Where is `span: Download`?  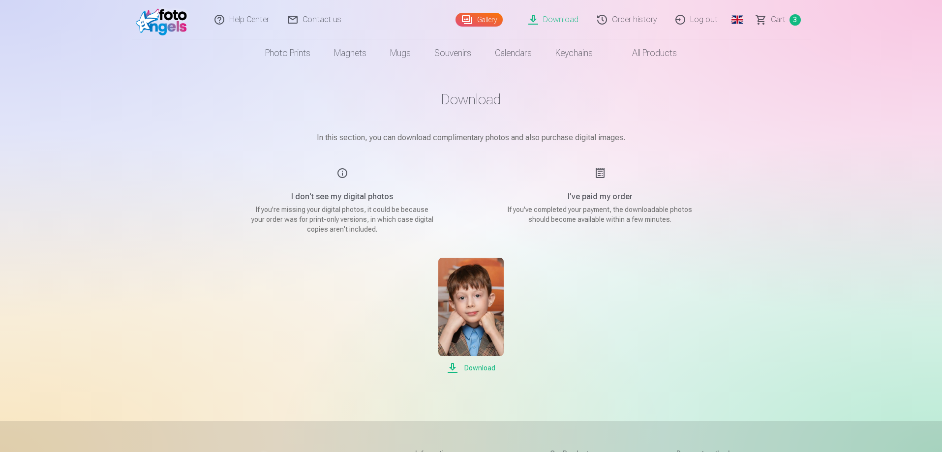
span: Download is located at coordinates (471, 368).